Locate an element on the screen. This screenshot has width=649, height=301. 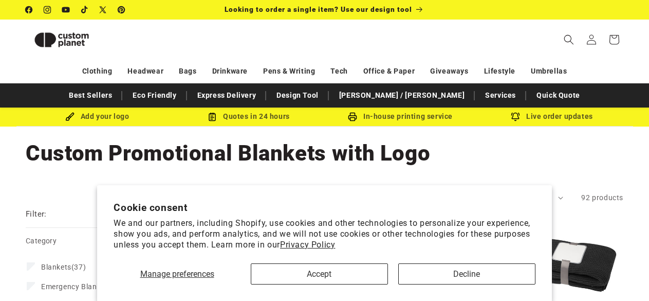
summary: Search is located at coordinates (569, 40).